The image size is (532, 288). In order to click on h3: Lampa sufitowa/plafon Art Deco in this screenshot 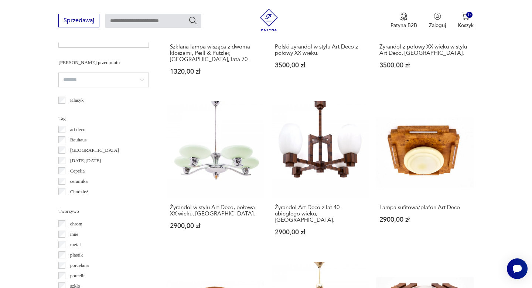, I will do `click(425, 207)`.